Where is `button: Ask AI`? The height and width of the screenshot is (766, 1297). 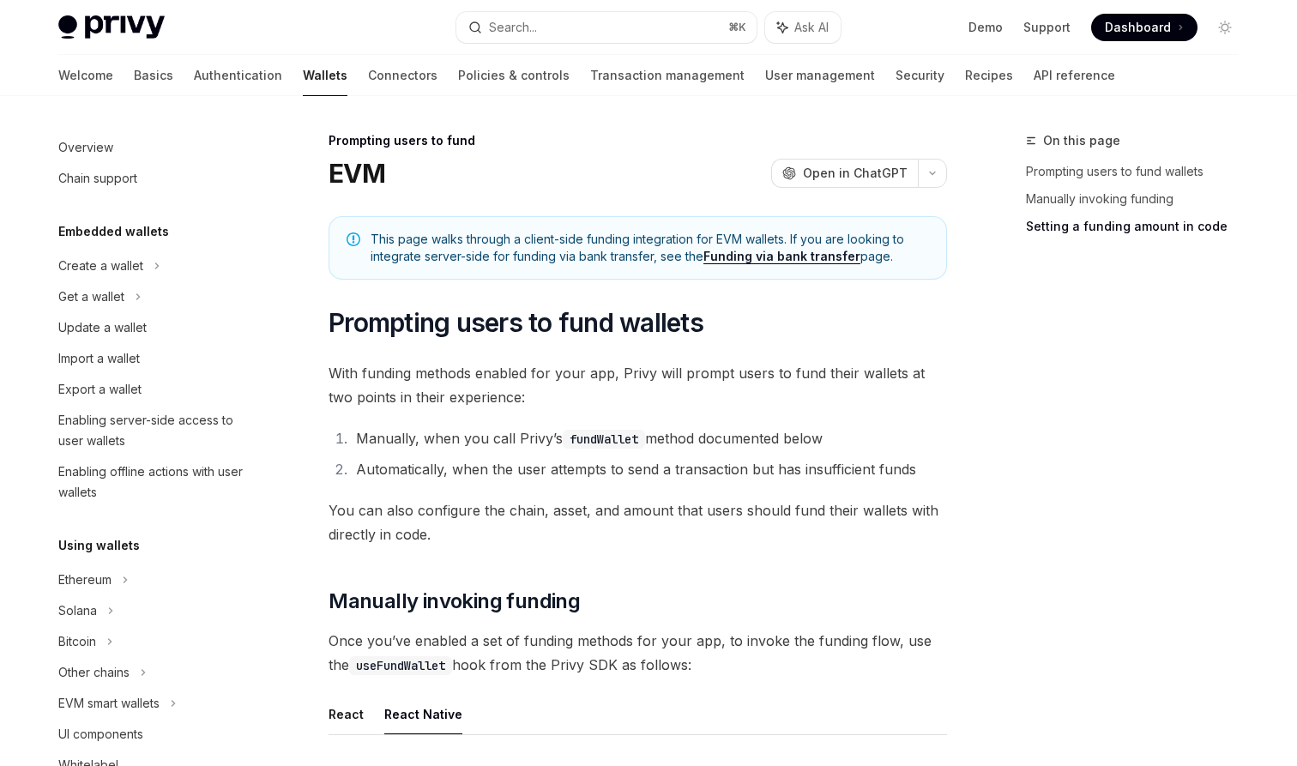
button: Ask AI is located at coordinates (803, 27).